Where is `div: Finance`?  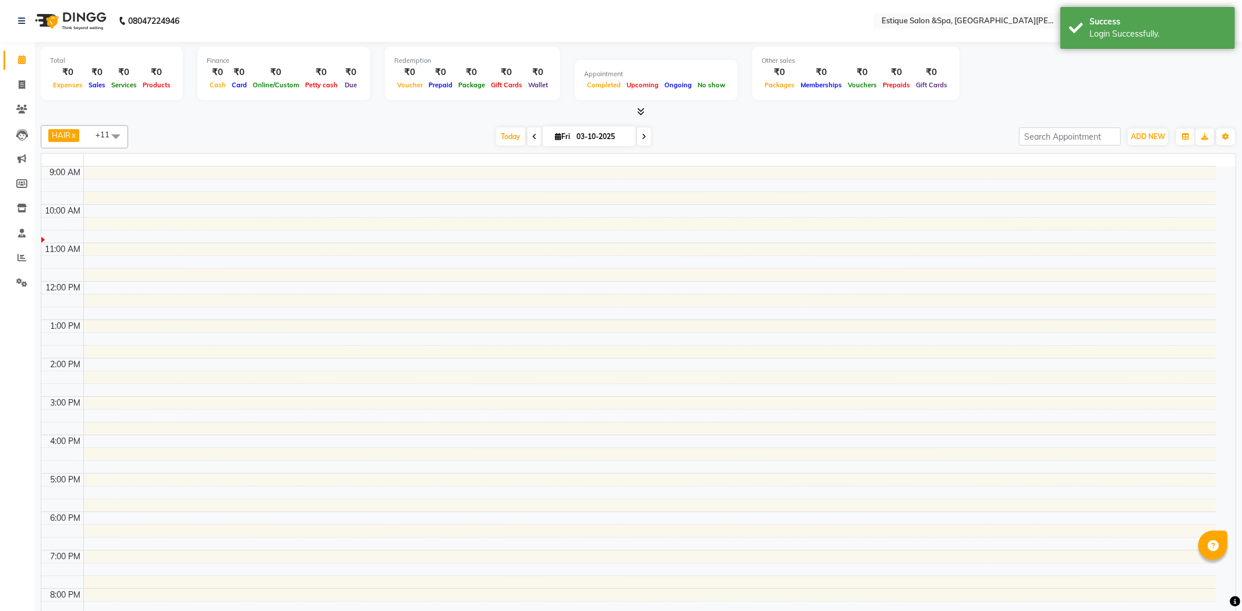 div: Finance is located at coordinates (283, 61).